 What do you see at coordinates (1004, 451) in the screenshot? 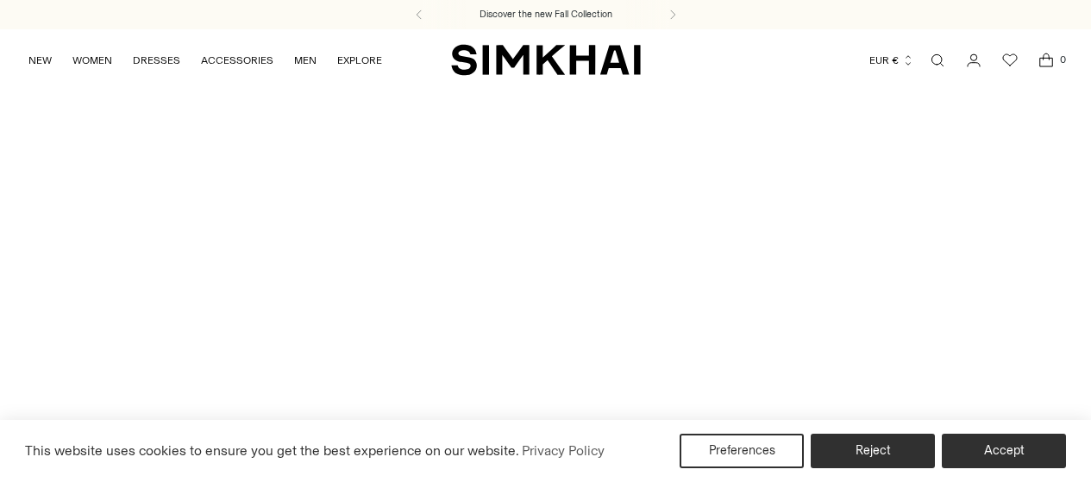
I see `button: Accept` at bounding box center [1004, 451].